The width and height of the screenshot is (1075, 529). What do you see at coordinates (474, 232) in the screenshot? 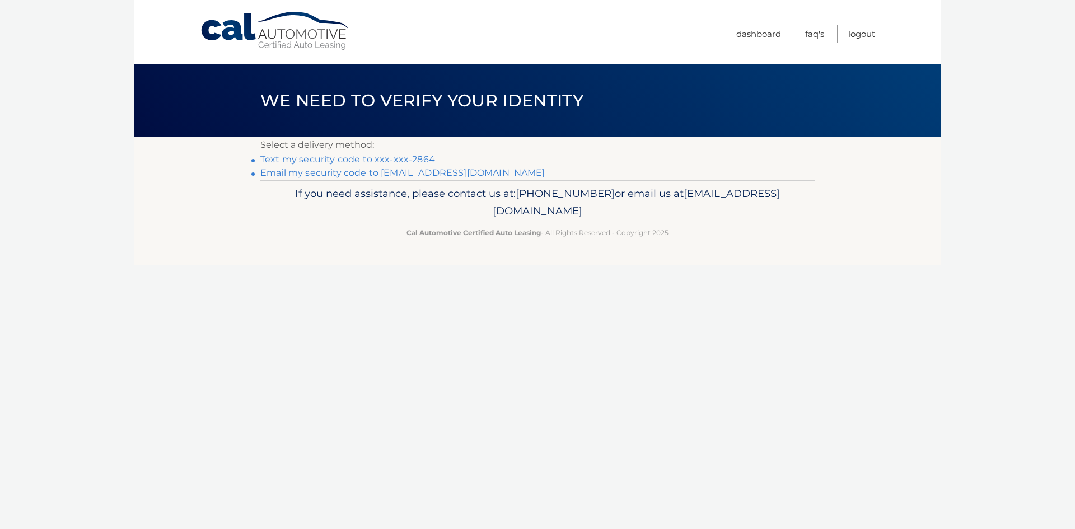
I see `strong: Cal Automotive Certified Auto Leasing` at bounding box center [474, 232].